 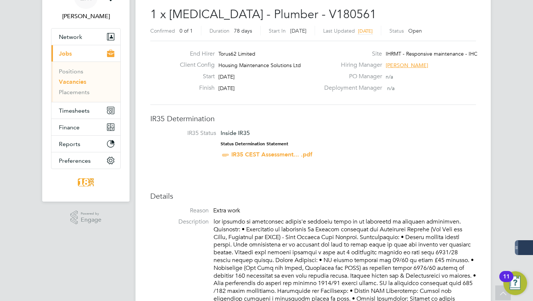 I want to click on span: Finance, so click(x=69, y=127).